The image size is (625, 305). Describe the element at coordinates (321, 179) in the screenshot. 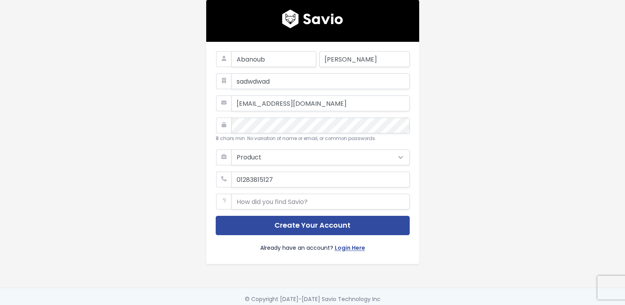

I see `input: Your phone number` at that location.